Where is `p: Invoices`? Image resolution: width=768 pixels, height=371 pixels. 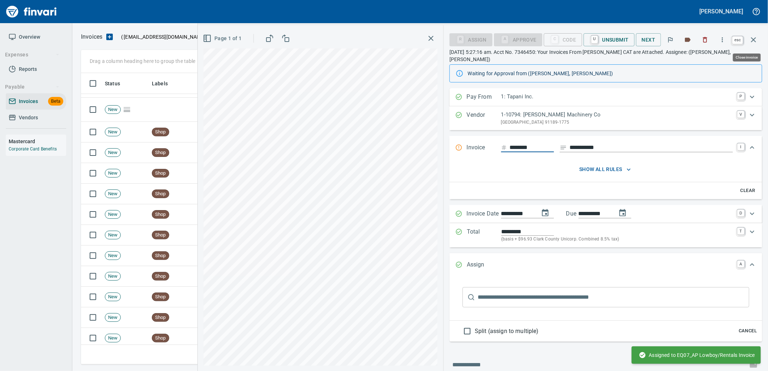 p: Invoices is located at coordinates (91, 37).